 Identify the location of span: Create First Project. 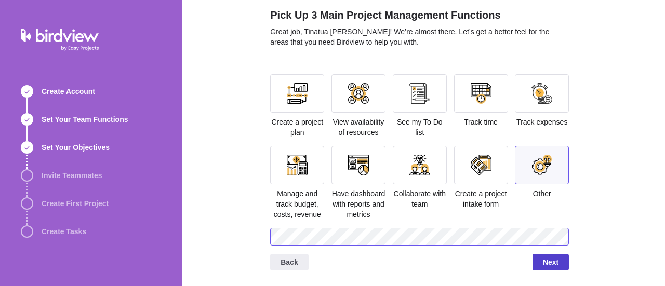
(75, 204).